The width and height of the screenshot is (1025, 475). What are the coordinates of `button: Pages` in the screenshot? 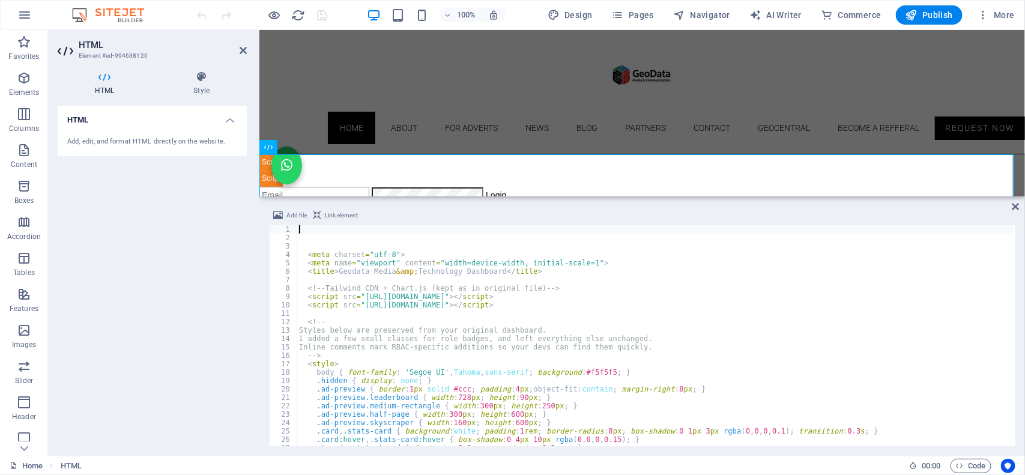 It's located at (633, 15).